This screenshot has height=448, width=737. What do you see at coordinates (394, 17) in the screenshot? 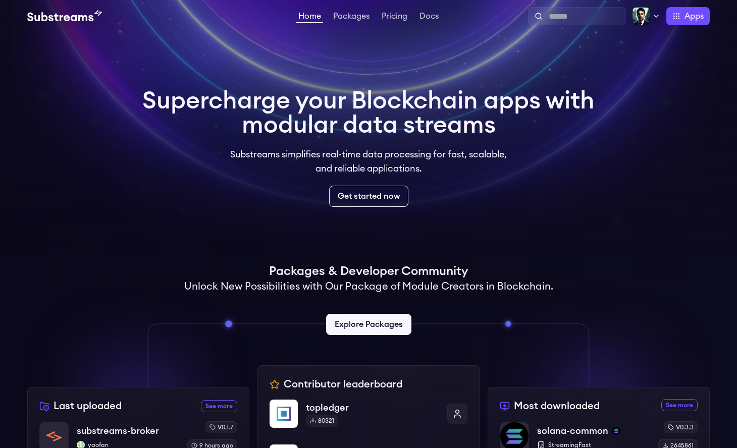
I see `a: Pricing` at bounding box center [394, 17].